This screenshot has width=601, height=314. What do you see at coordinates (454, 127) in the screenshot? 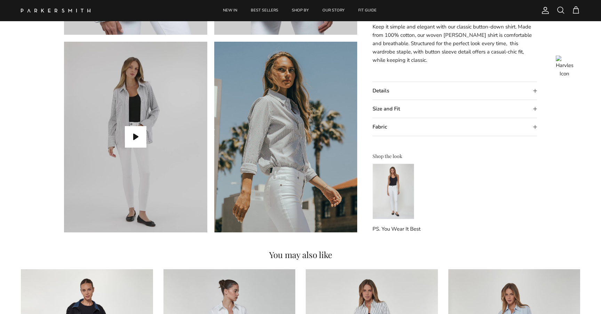
I see `summary: Fabric` at bounding box center [454, 127].